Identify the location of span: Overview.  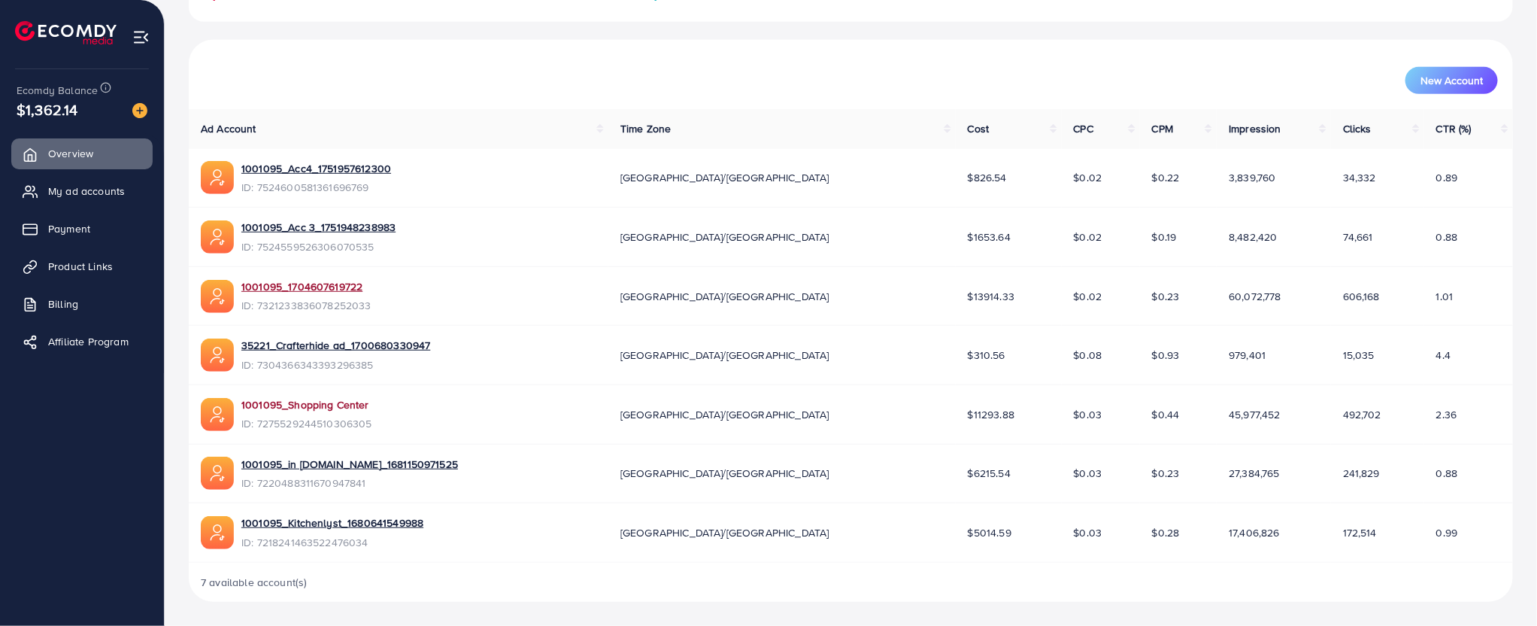
(71, 153).